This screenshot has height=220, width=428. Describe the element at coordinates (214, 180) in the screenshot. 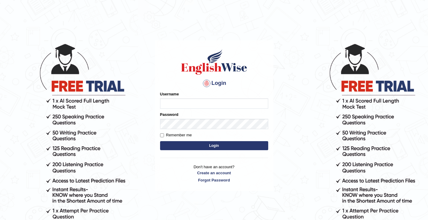

I see `a: Forgot Password` at that location.